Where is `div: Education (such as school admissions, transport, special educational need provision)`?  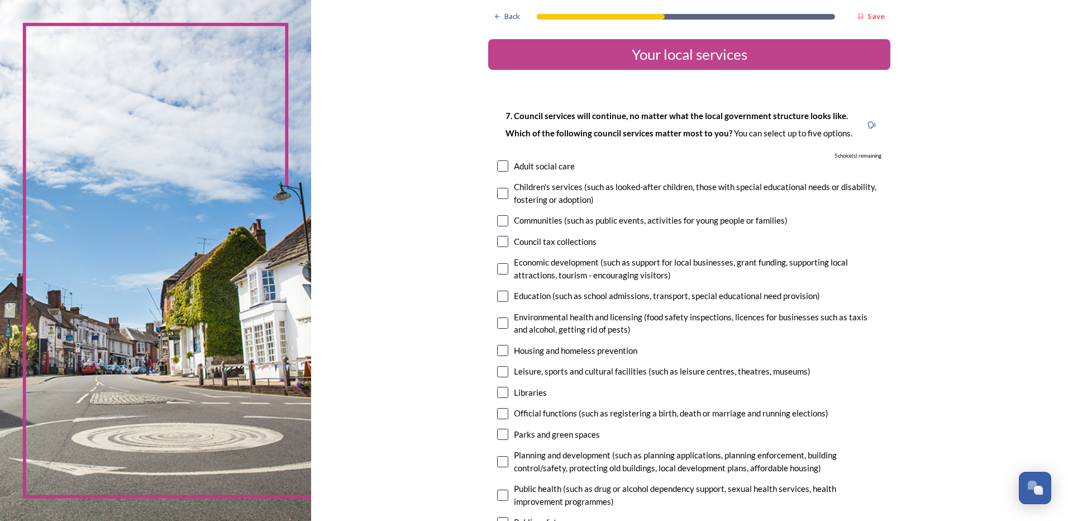 div: Education (such as school admissions, transport, special educational need provision) is located at coordinates (667, 295).